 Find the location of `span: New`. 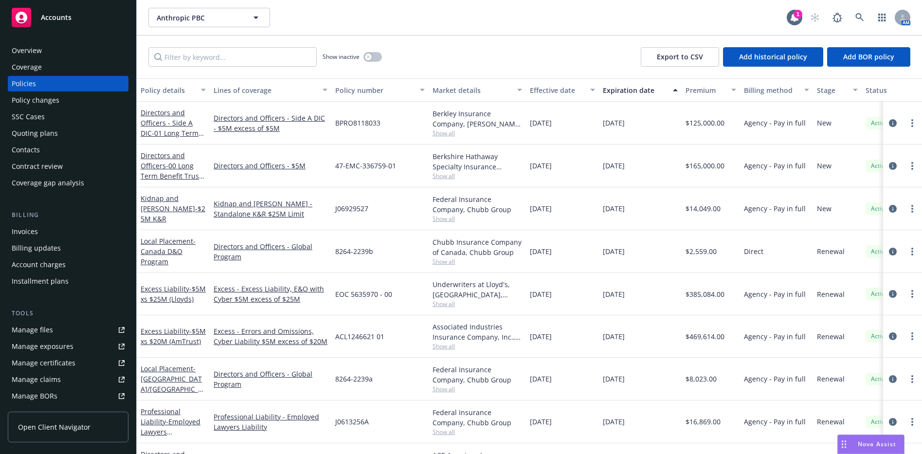

span: New is located at coordinates (824, 165).